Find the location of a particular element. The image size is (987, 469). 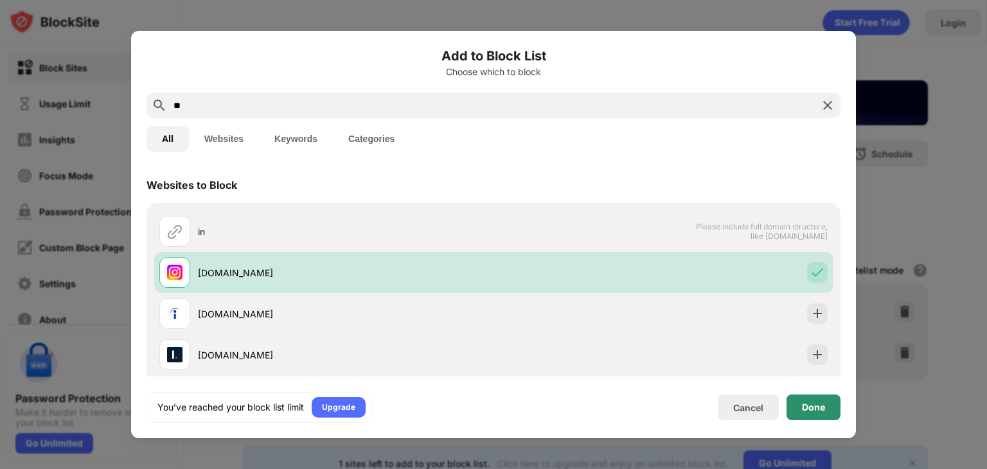

img: search.svg is located at coordinates (159, 105).